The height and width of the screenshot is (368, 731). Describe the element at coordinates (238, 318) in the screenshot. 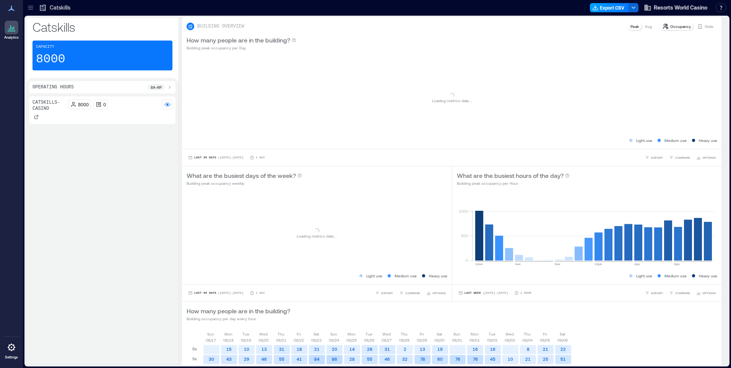

I see `p: Building occupancy per day every hour` at that location.